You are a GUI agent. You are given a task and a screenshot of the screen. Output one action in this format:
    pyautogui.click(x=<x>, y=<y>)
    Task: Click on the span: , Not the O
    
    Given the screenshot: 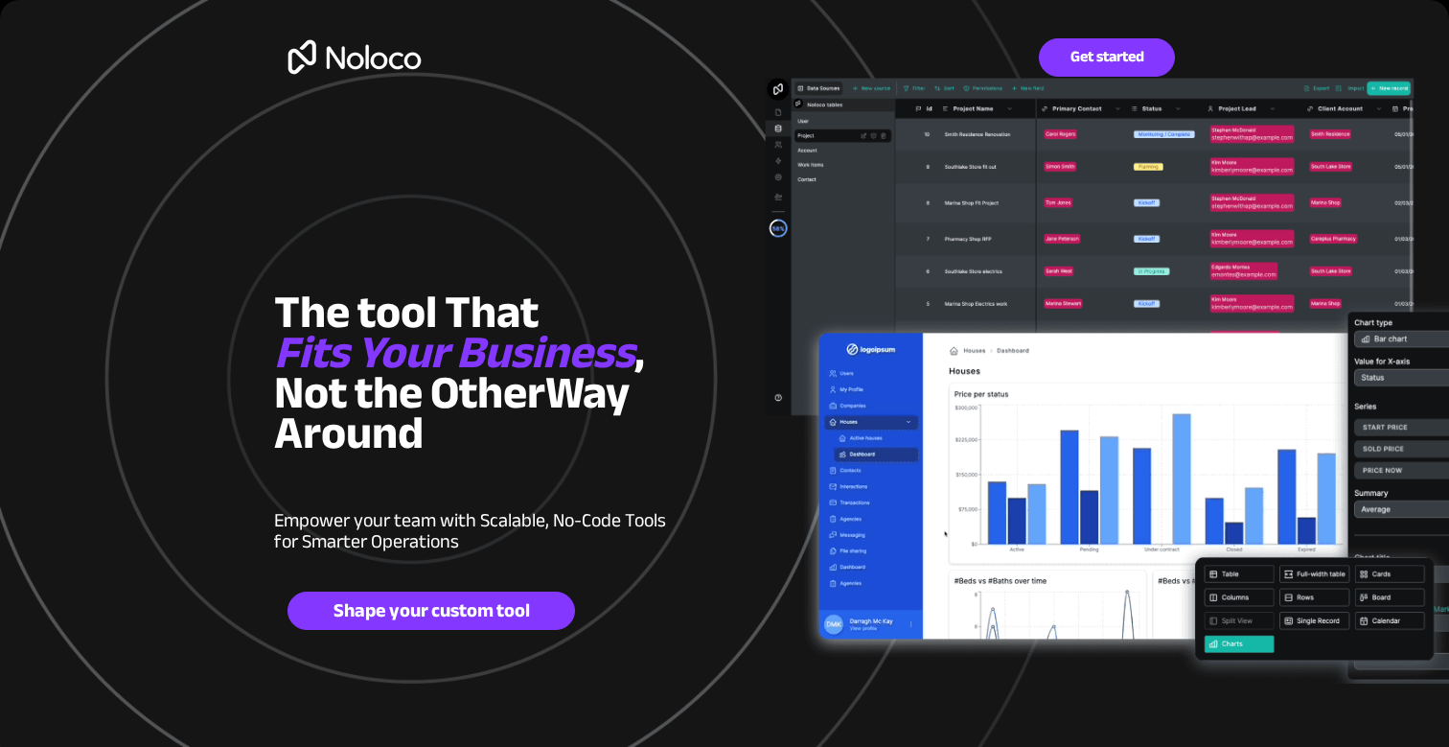 What is the action you would take?
    pyautogui.click(x=459, y=373)
    